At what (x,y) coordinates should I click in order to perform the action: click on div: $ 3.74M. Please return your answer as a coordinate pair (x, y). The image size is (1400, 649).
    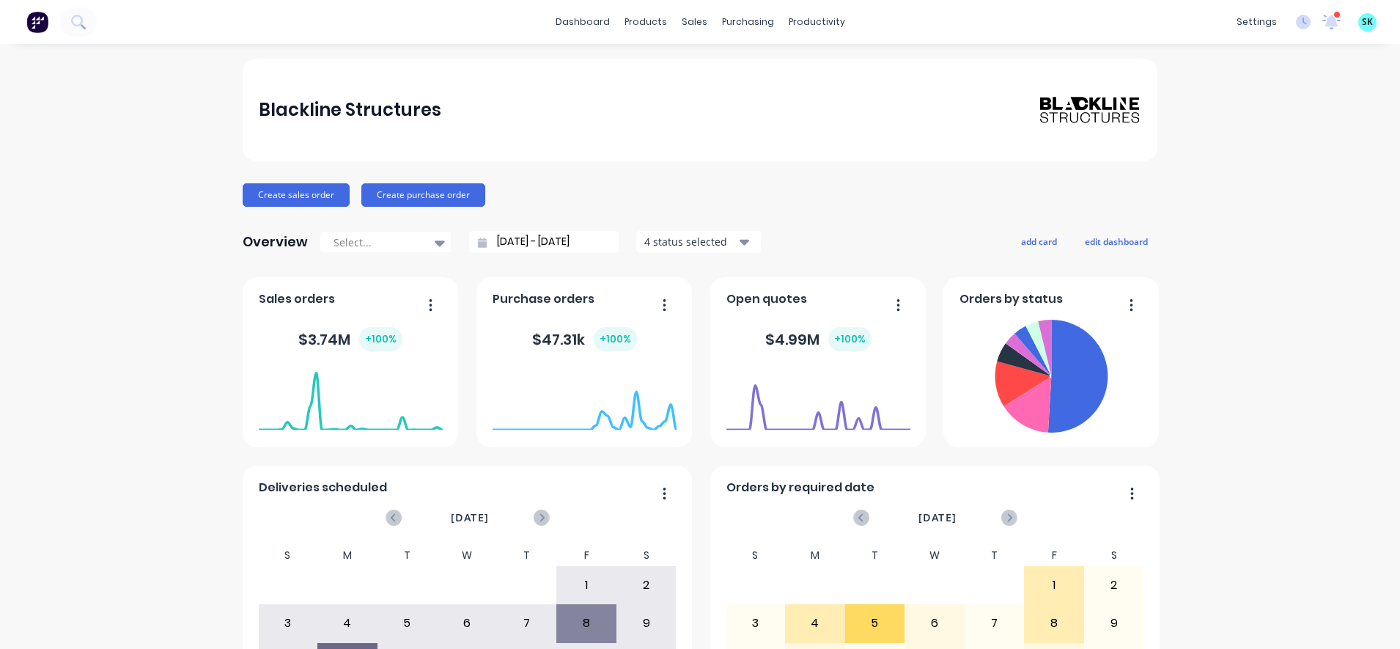
    Looking at the image, I should click on (350, 339).